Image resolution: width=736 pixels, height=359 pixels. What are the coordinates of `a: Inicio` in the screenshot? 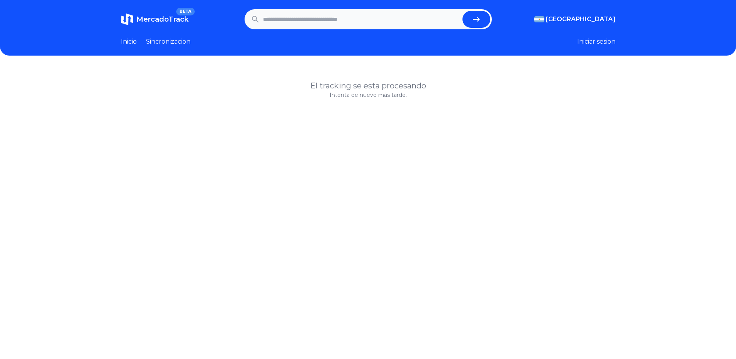 It's located at (129, 42).